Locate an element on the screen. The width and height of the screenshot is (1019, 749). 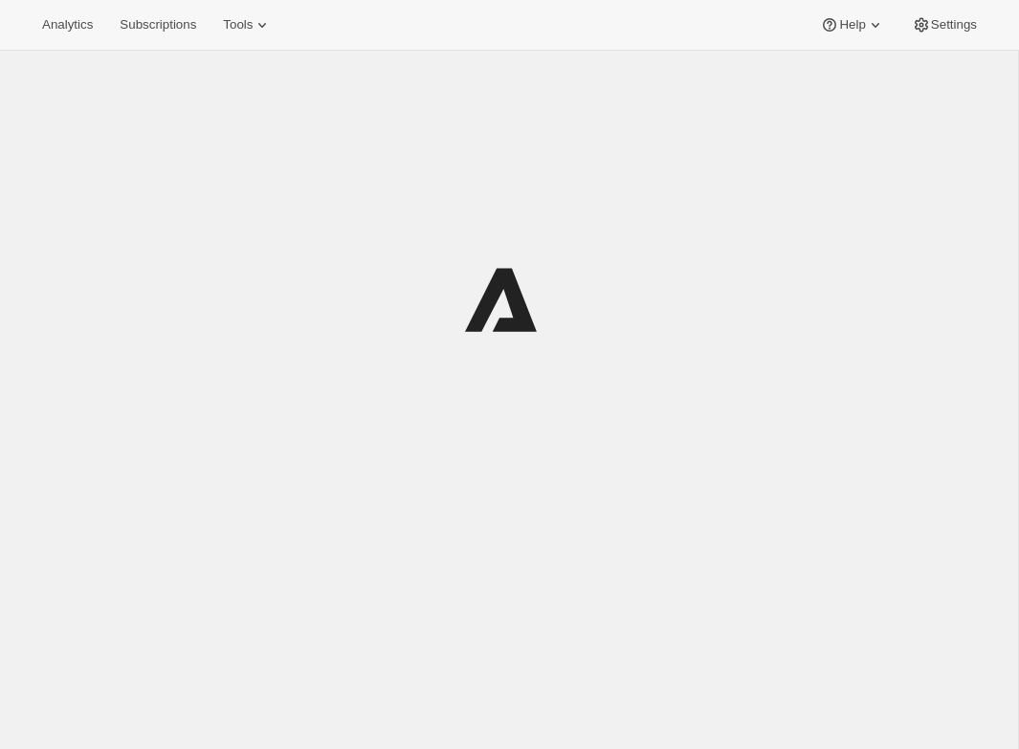
button: Tools is located at coordinates (247, 25).